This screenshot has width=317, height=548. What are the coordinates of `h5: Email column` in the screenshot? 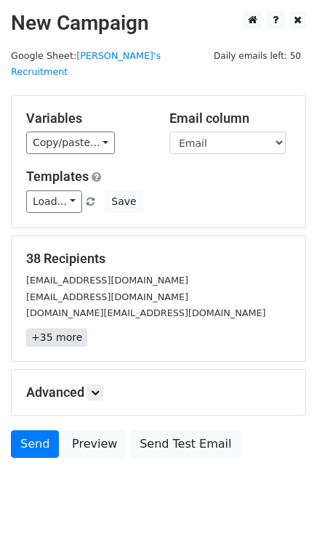 It's located at (230, 119).